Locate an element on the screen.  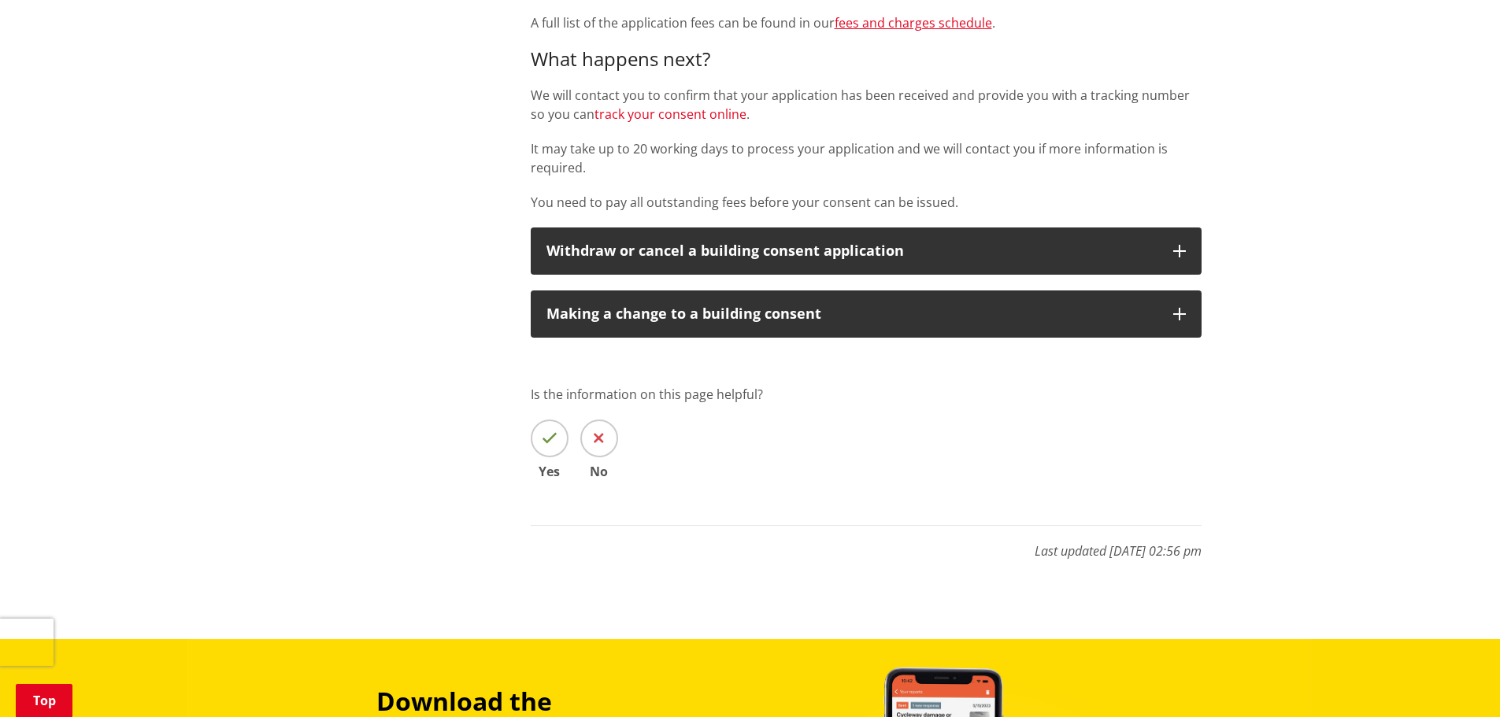
button: Making a change to a building consent is located at coordinates (866, 314).